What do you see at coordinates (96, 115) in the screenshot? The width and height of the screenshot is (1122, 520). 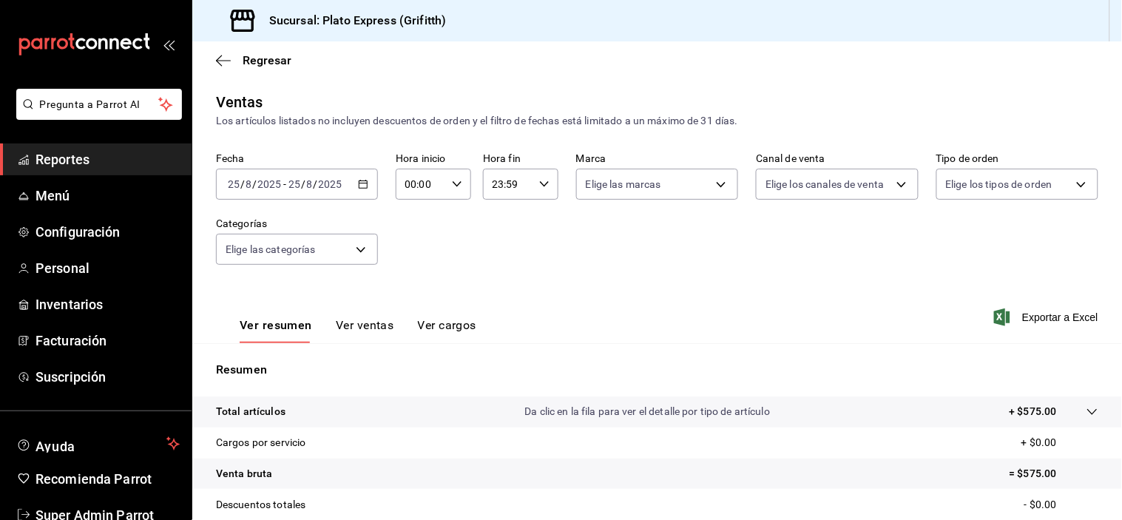 I see `a: Pregunta a Parrot AI` at bounding box center [96, 115].